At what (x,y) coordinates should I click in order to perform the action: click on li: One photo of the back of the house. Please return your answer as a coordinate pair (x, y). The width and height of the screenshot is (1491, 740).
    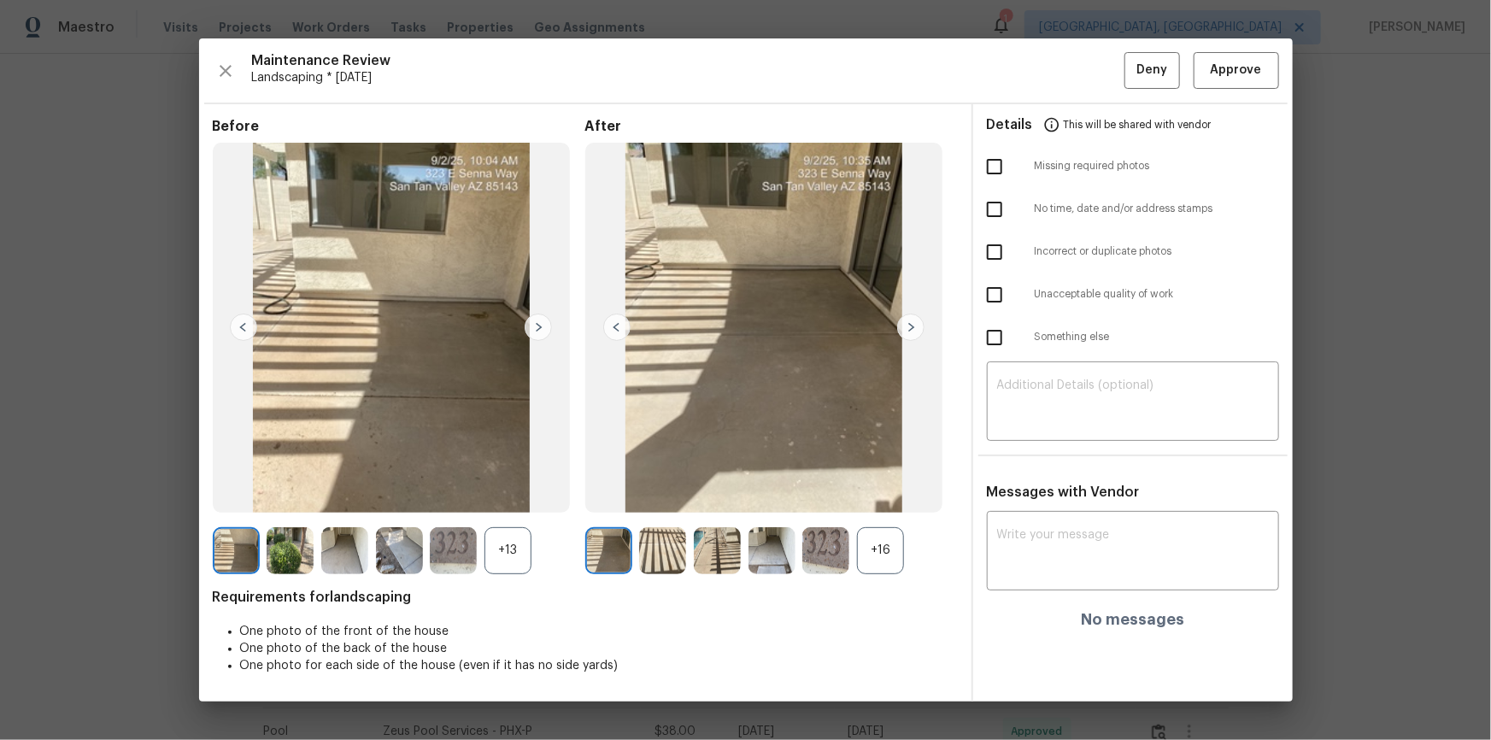
    Looking at the image, I should click on (599, 648).